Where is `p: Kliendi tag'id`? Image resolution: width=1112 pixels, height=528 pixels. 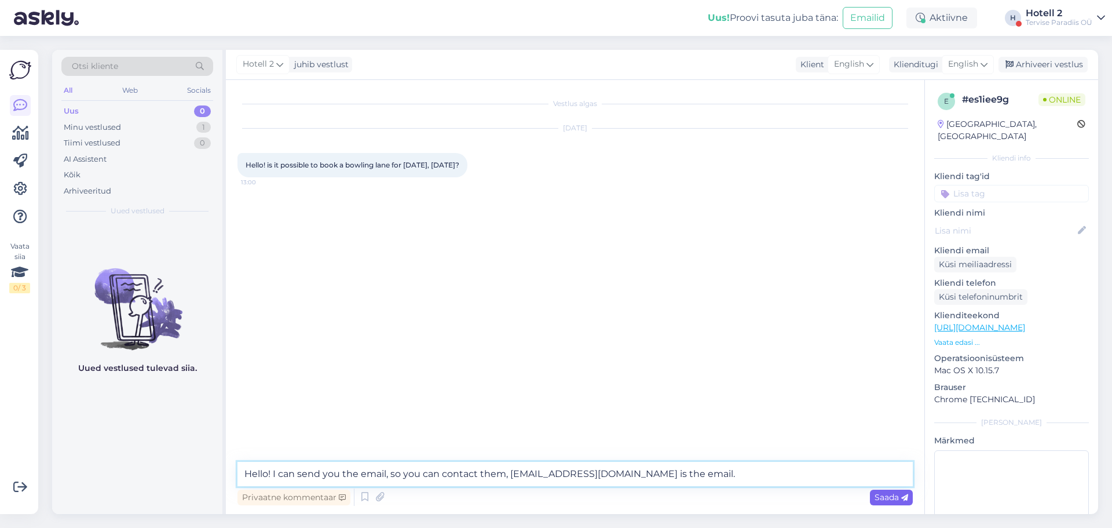
p: Kliendi tag'id is located at coordinates (1011, 176).